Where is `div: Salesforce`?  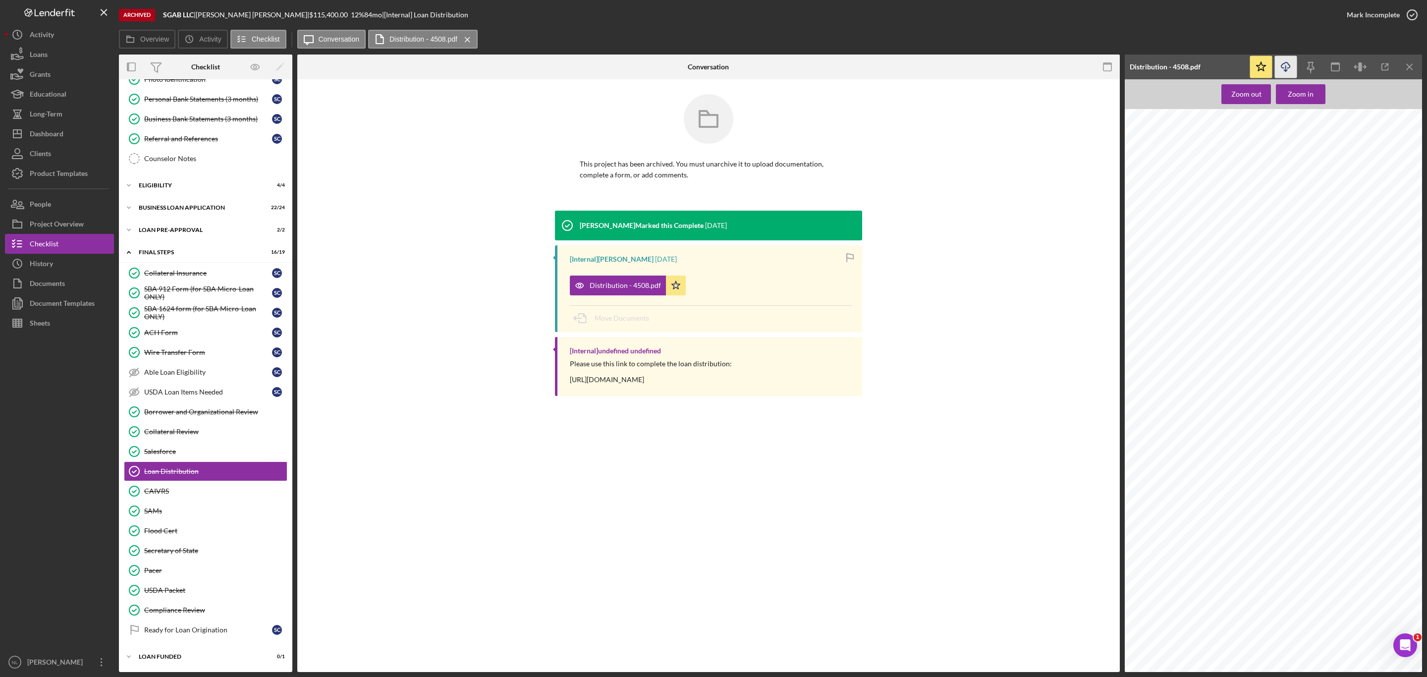 div: Salesforce is located at coordinates (216, 451).